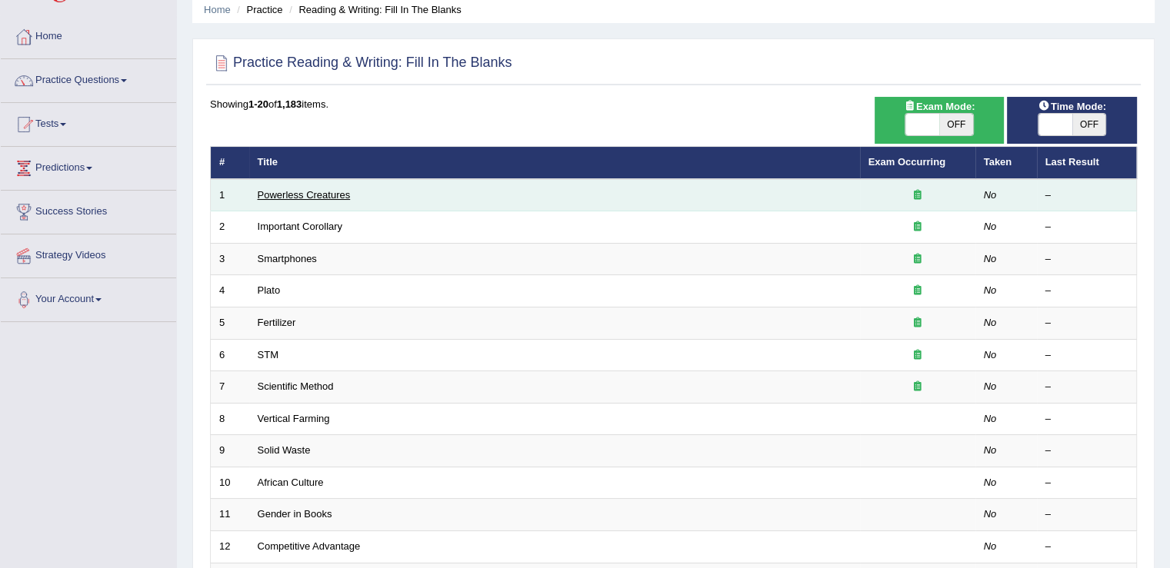 Image resolution: width=1170 pixels, height=568 pixels. I want to click on h2: Practice Reading & Writing: Fill In The Blanks, so click(361, 63).